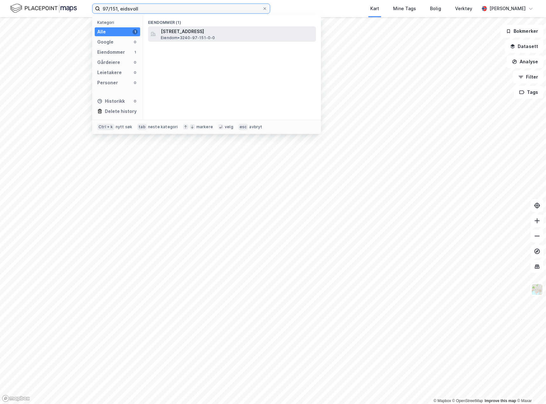  What do you see at coordinates (109, 62) in the screenshot?
I see `div: Gårdeiere` at bounding box center [109, 62].